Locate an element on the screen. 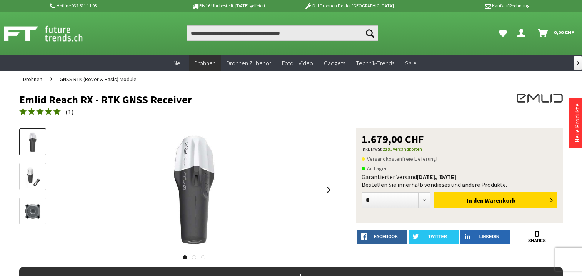 The height and width of the screenshot is (276, 582). img: Vorschau: Emlid Reach RX - RTK GNSS Receiver is located at coordinates (33, 142).